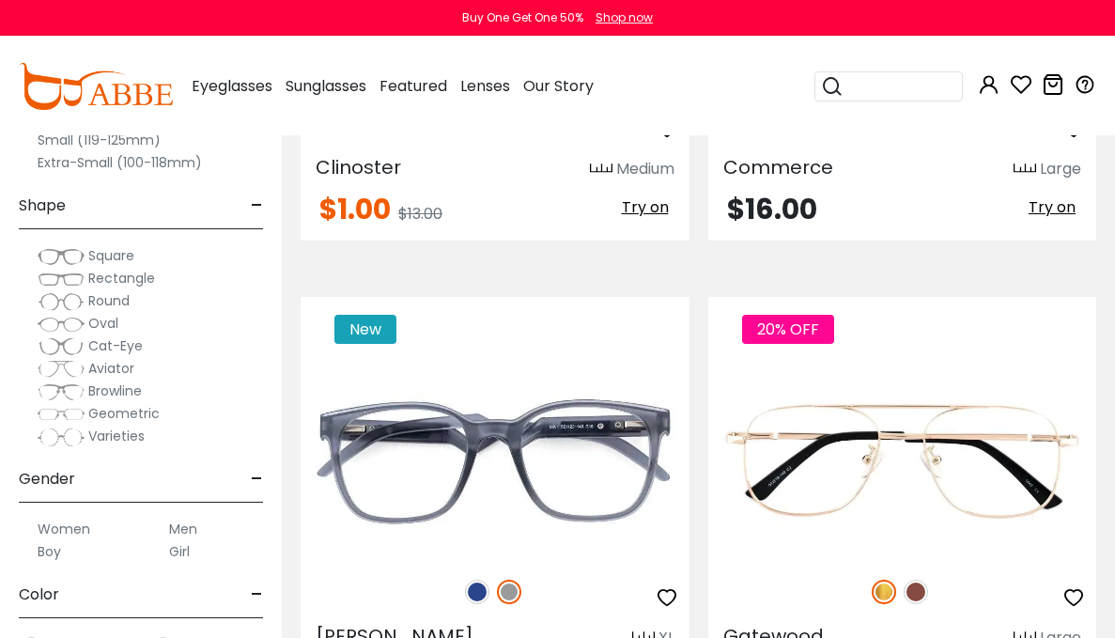 The width and height of the screenshot is (1115, 638). What do you see at coordinates (115, 391) in the screenshot?
I see `span: Browline` at bounding box center [115, 391].